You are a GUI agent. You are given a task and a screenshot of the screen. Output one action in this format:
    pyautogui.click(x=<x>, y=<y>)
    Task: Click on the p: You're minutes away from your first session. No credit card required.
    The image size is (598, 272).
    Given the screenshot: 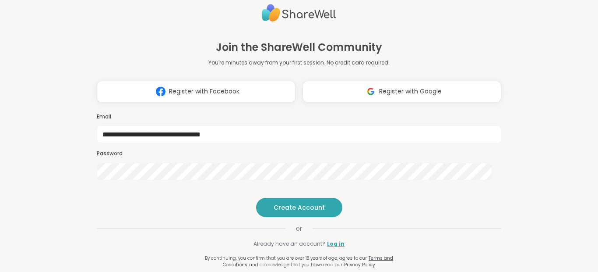 What is the action you would take?
    pyautogui.click(x=299, y=63)
    